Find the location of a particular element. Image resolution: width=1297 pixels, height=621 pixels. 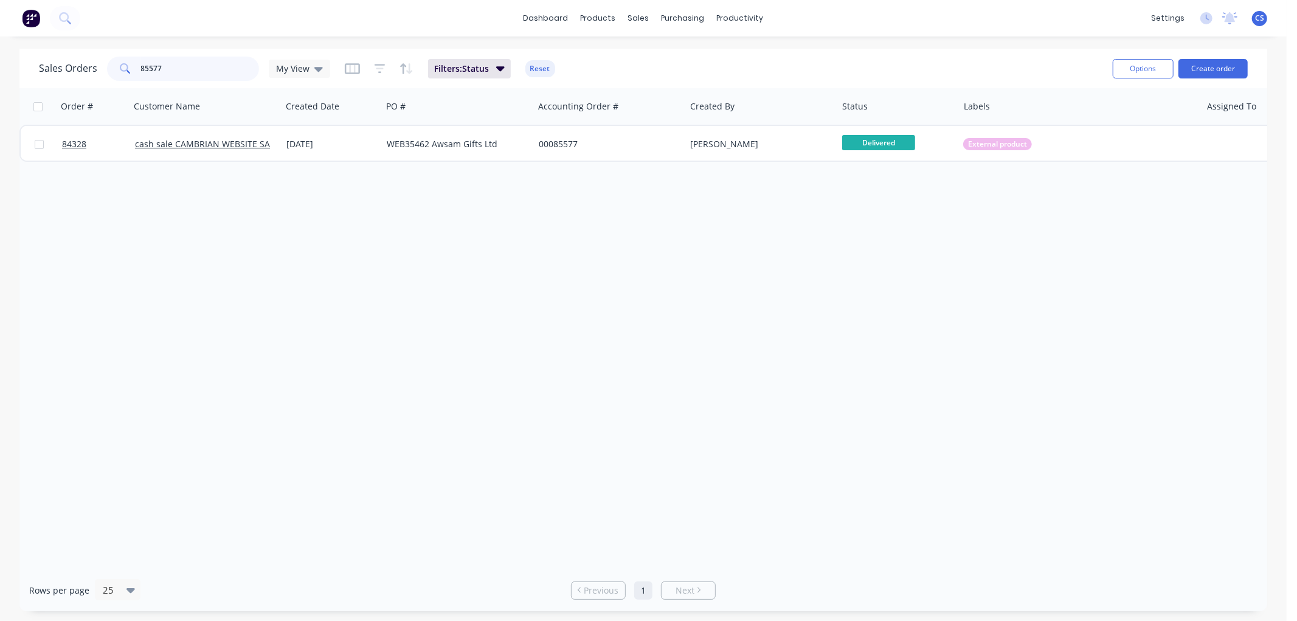

span: Previous is located at coordinates (601, 590).